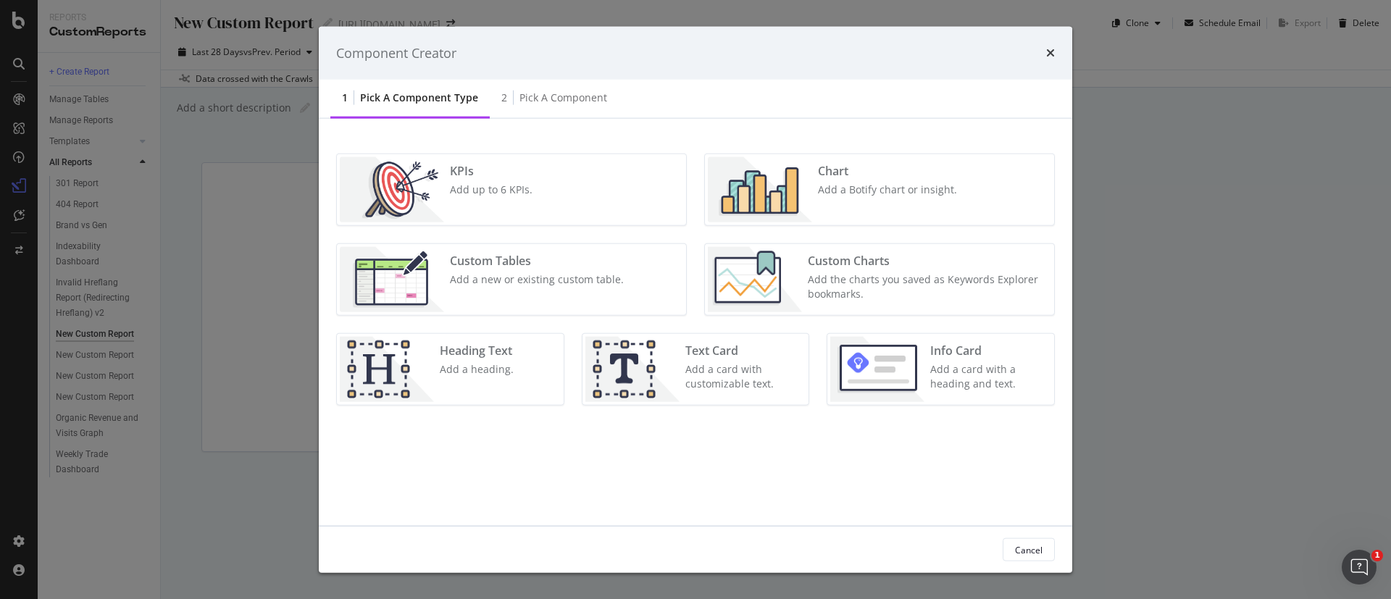 Image resolution: width=1391 pixels, height=599 pixels. I want to click on div: Info Card, so click(987, 351).